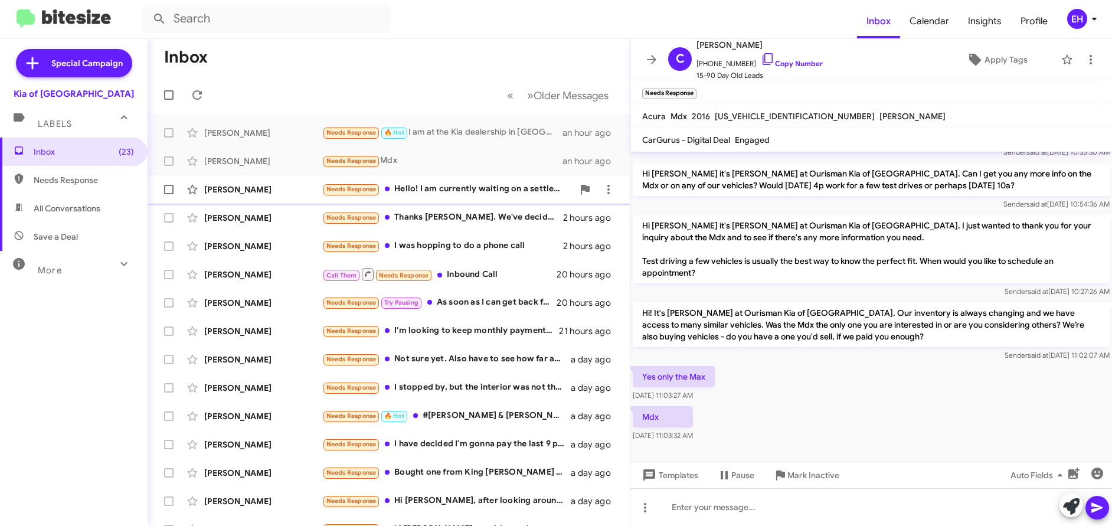 The image size is (1112, 526). What do you see at coordinates (448, 189) in the screenshot?
I see `div: Hello! I am currently waiting on a settlement from my insurance company and hoping to come check ...` at bounding box center [448, 189].